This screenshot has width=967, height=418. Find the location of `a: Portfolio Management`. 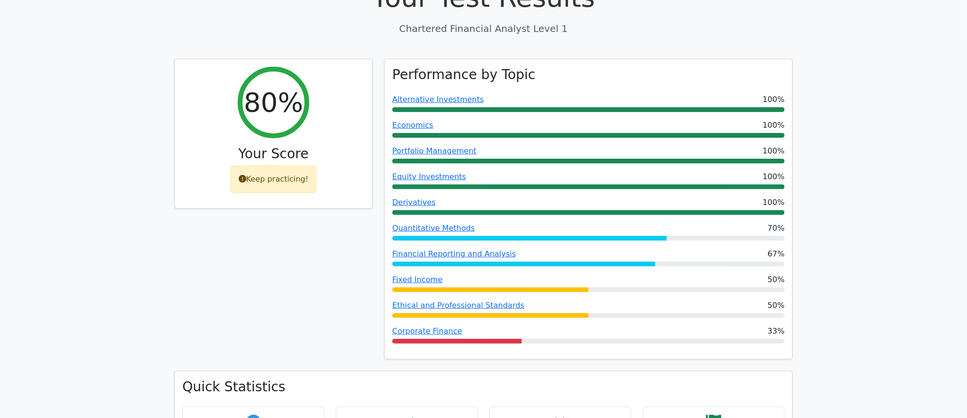

a: Portfolio Management is located at coordinates (434, 151).